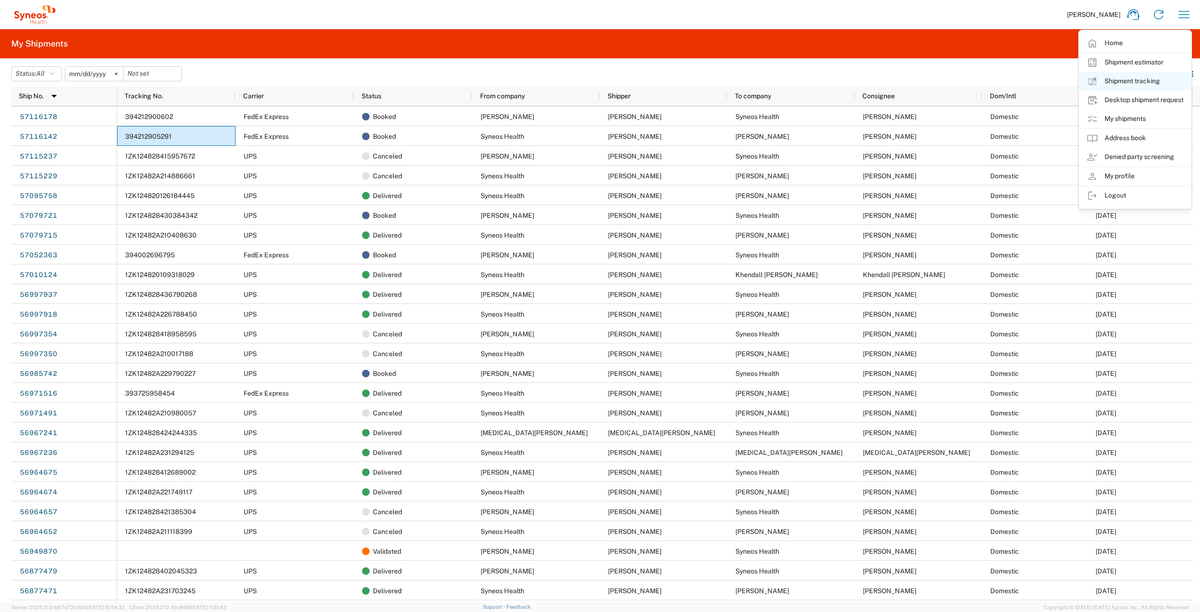 Image resolution: width=1200 pixels, height=612 pixels. I want to click on span: Shipper, so click(619, 96).